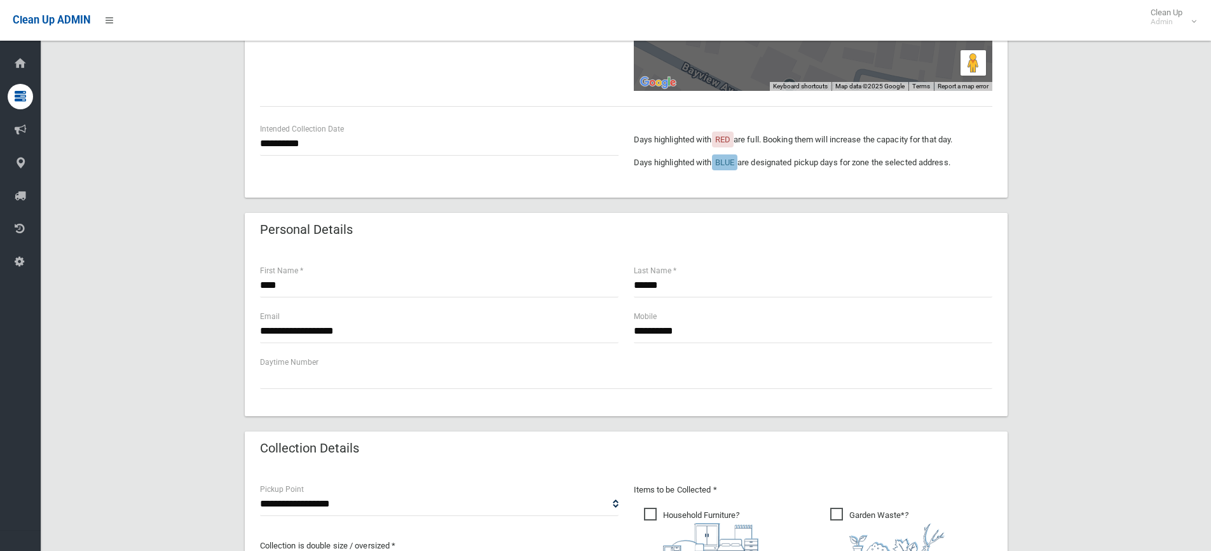 The height and width of the screenshot is (551, 1211). Describe the element at coordinates (724, 162) in the screenshot. I see `span: BLUE` at that location.